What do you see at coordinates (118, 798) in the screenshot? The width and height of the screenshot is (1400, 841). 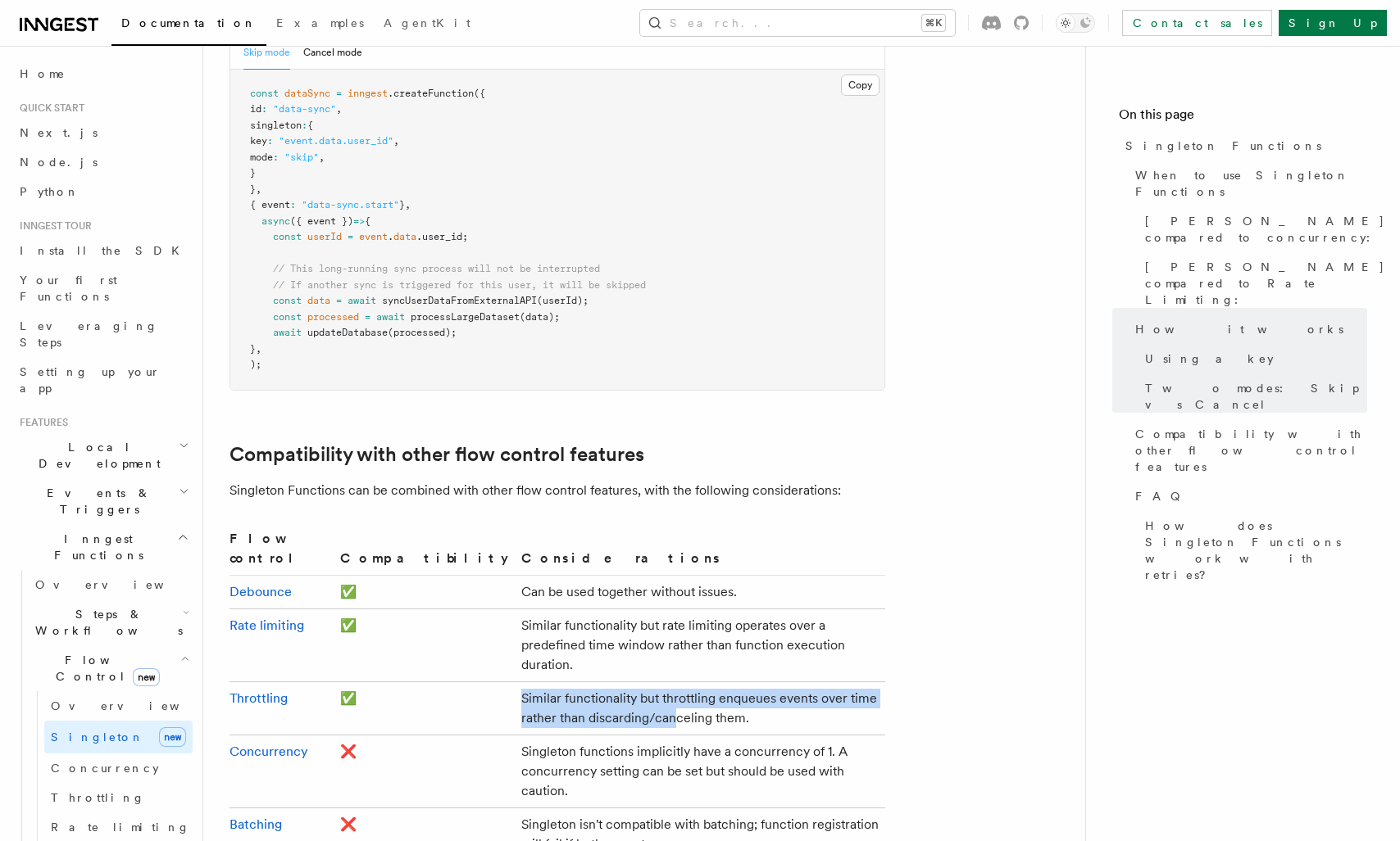 I see `a: Throttling` at bounding box center [118, 798].